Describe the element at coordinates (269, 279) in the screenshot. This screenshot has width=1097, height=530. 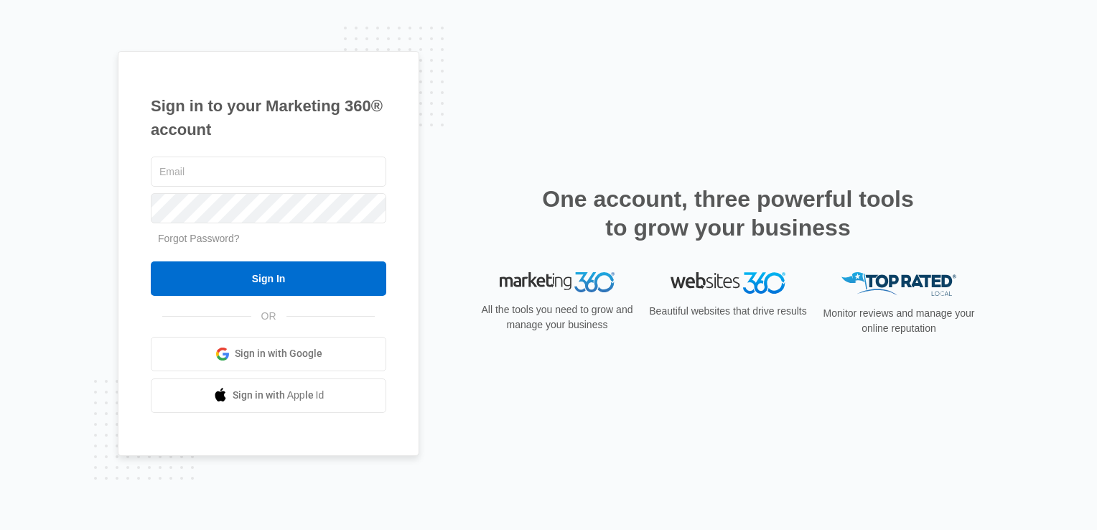
I see `input: Sign In` at that location.